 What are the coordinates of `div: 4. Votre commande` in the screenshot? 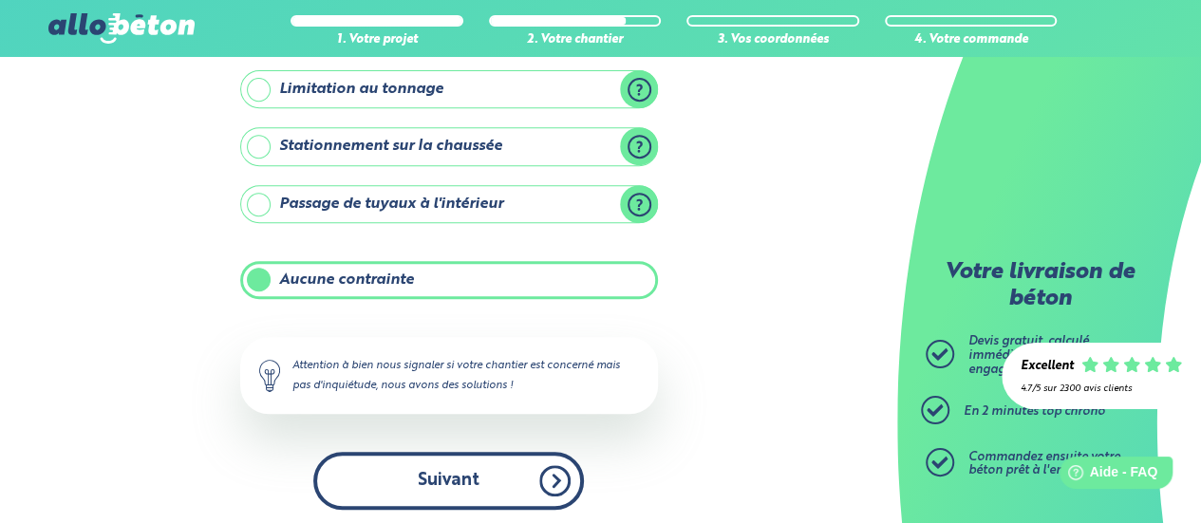 It's located at (971, 40).